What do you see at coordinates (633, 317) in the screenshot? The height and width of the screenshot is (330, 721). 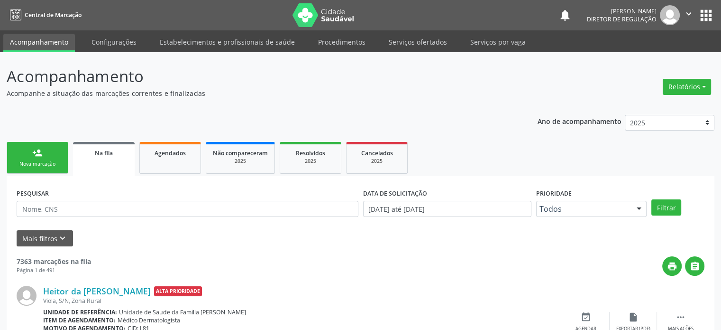 I see `i: insert_drive_file` at bounding box center [633, 317].